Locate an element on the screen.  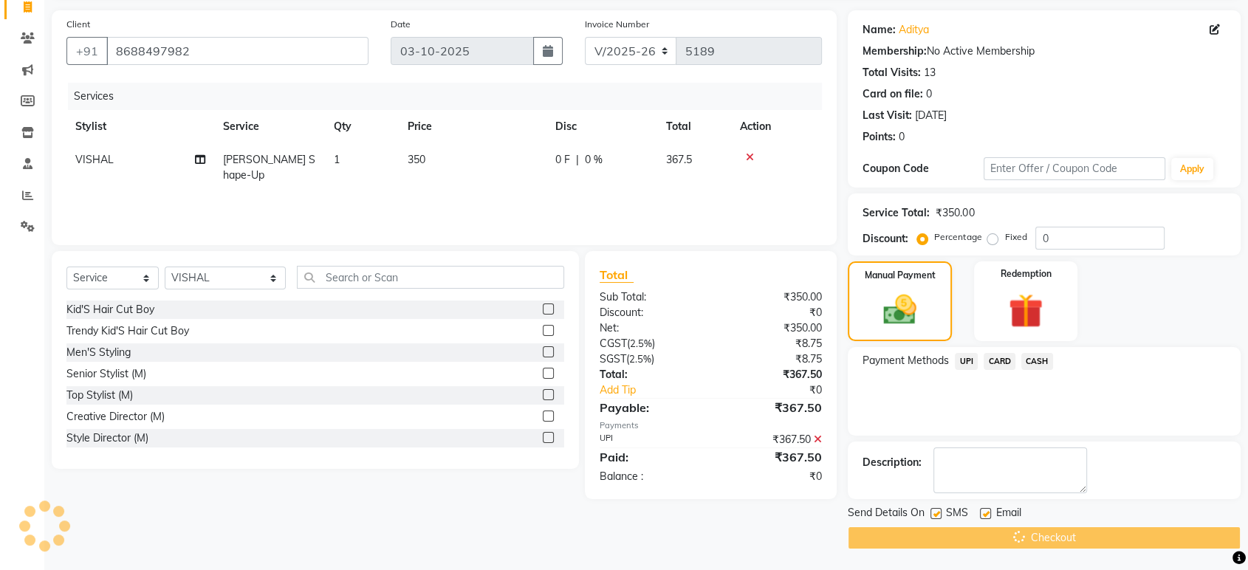
div: Payable: is located at coordinates (650, 408).